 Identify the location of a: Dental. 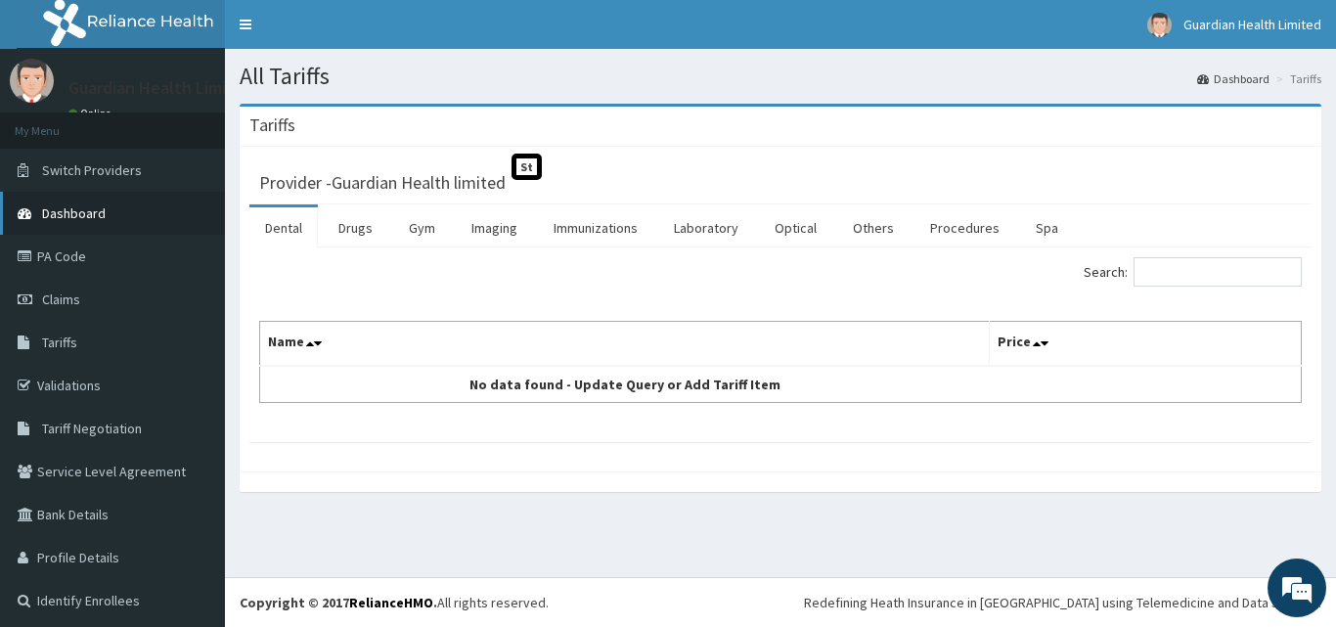
(284, 228).